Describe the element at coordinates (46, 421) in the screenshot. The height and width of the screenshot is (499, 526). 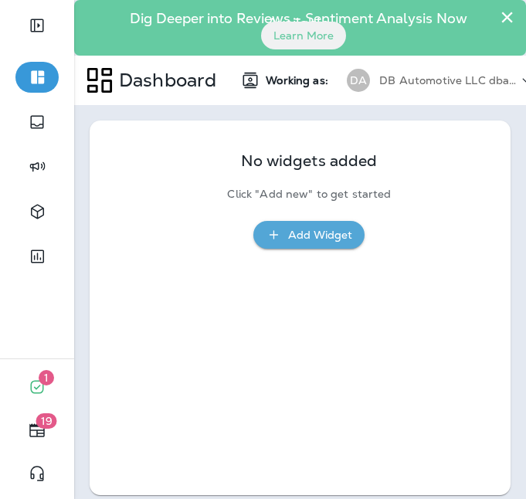
I see `span: 19` at that location.